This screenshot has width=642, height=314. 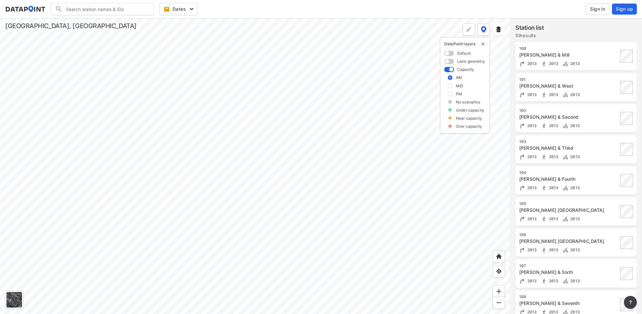 I want to click on label: Near capacity, so click(x=469, y=118).